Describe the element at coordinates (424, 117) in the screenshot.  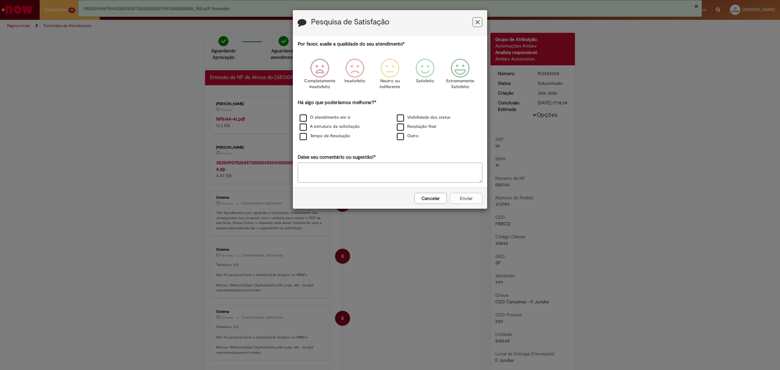
I see `label: Visibilidade dos status` at that location.